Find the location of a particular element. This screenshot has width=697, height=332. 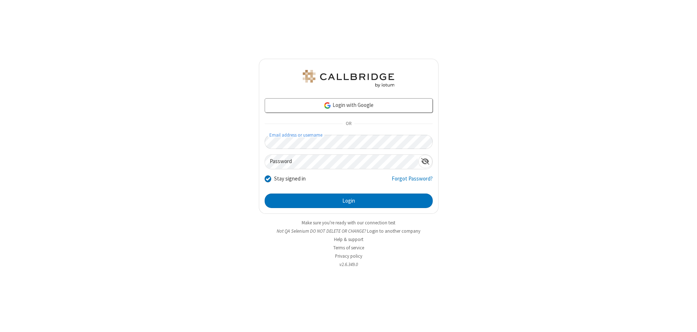

label: Stay signed in is located at coordinates (290, 179).